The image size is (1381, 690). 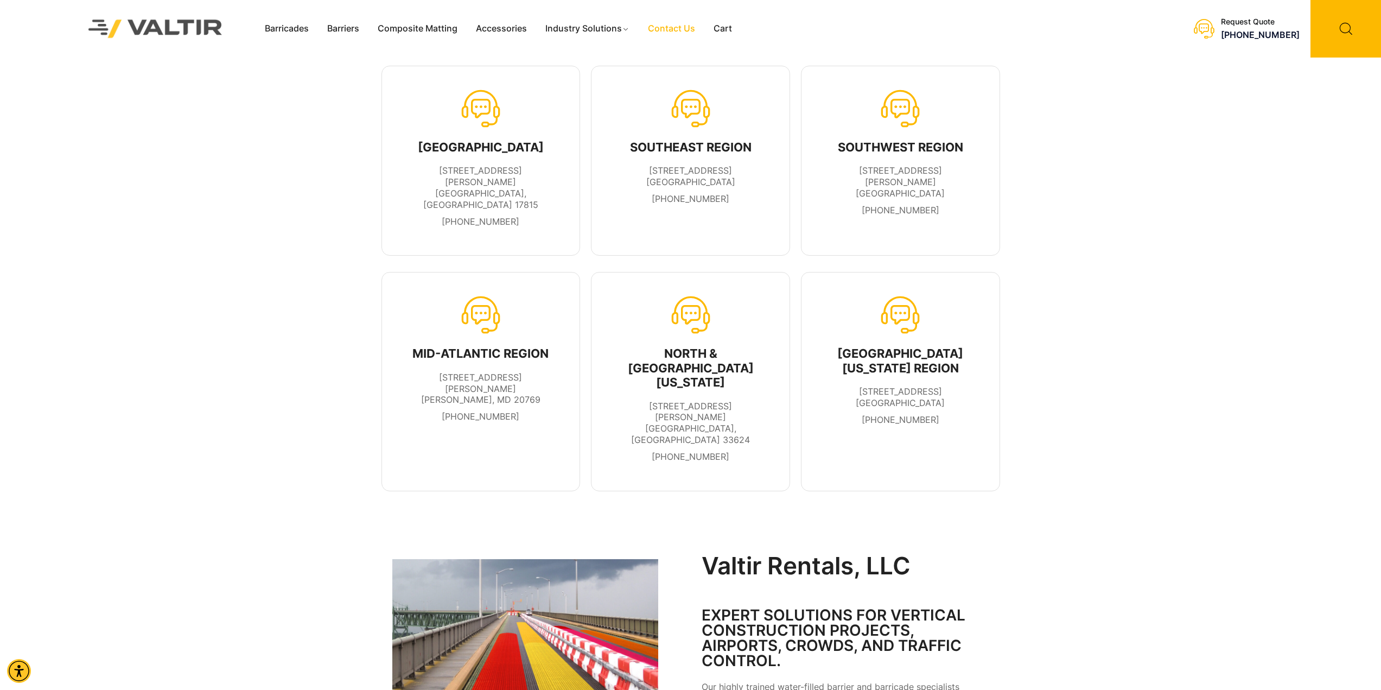 I want to click on h2: Valtir Rentals, LLC, so click(x=840, y=566).